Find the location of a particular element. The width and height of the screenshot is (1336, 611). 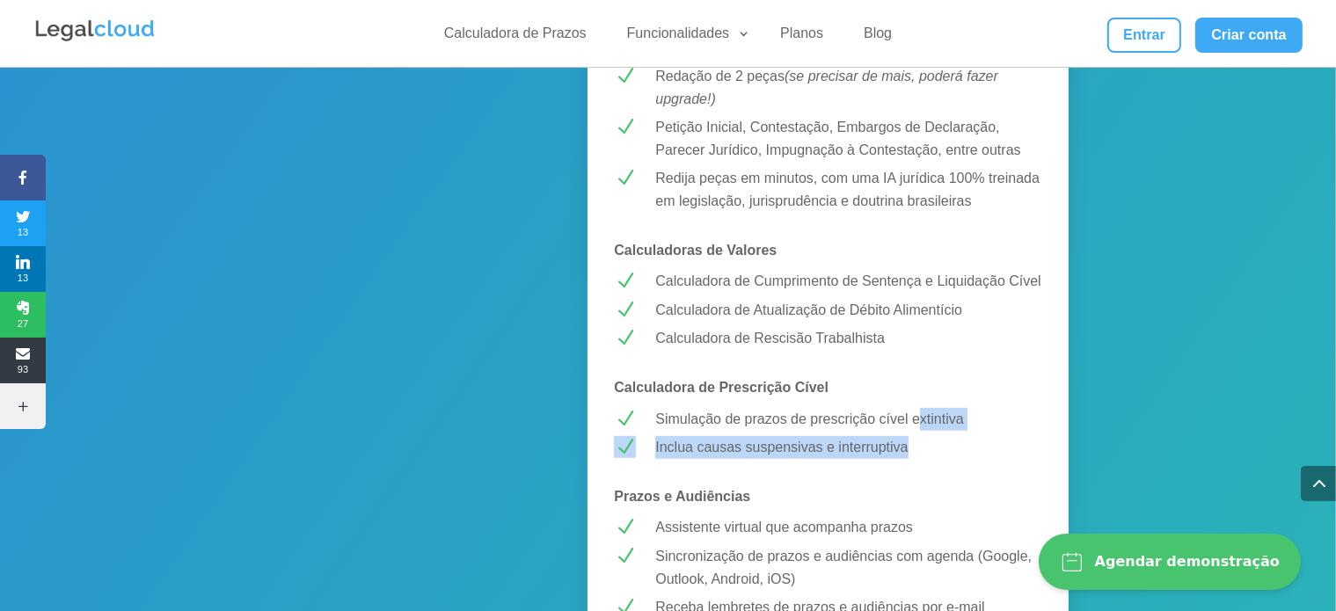

a: Blog is located at coordinates (878, 37).